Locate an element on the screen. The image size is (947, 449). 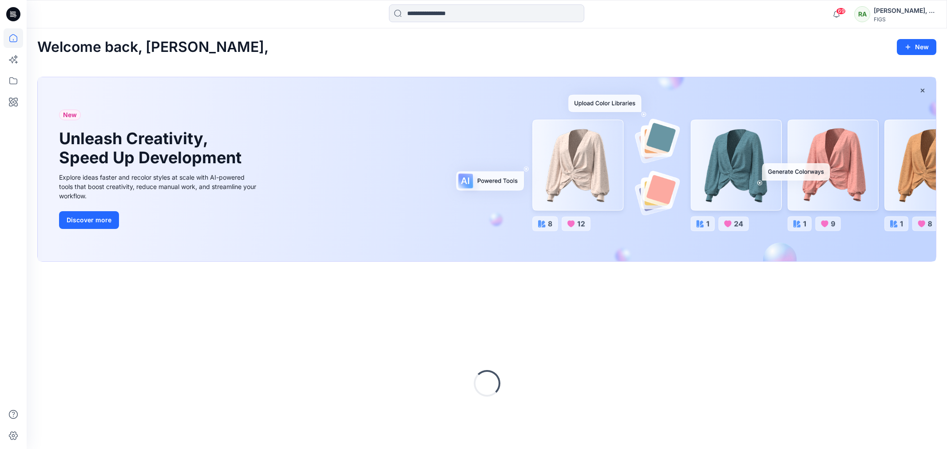
a: Discover more is located at coordinates (159, 220).